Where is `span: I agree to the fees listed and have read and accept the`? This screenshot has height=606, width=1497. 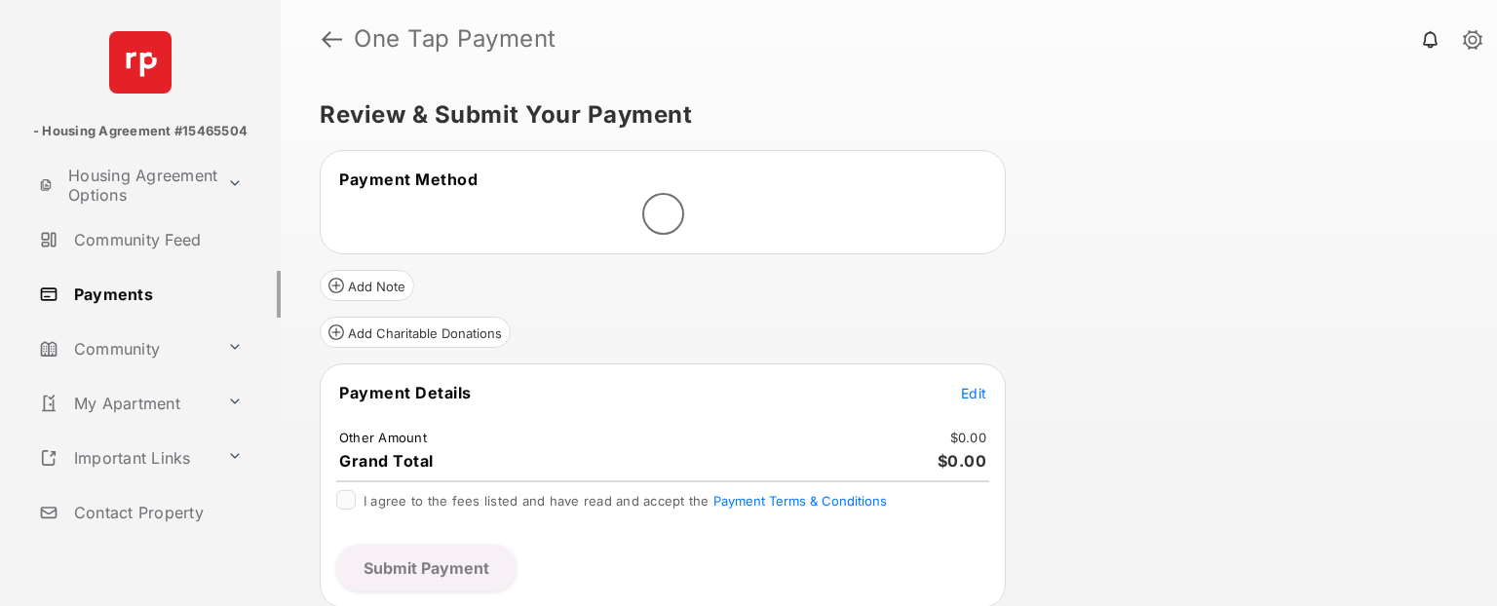
span: I agree to the fees listed and have read and accept the is located at coordinates (625, 501).